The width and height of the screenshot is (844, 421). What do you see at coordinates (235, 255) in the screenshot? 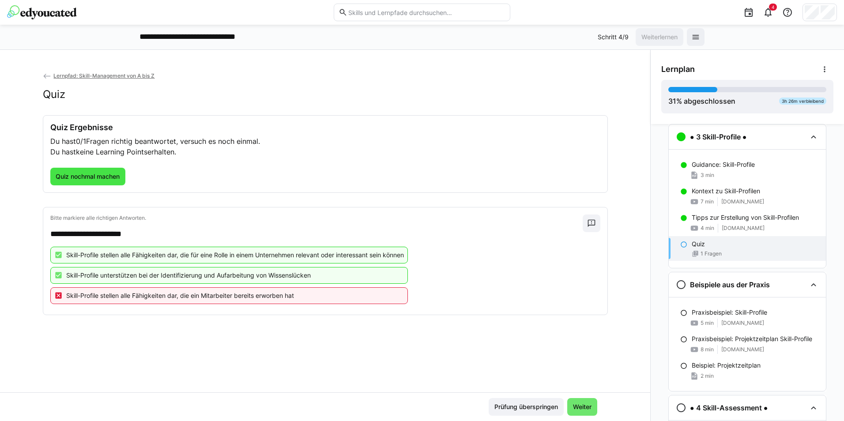
I see `p: Skill-Profile stellen alle Fähigkeiten dar, die für eine Rolle in einem Unternehmen relevant oder...` at bounding box center [235, 255].